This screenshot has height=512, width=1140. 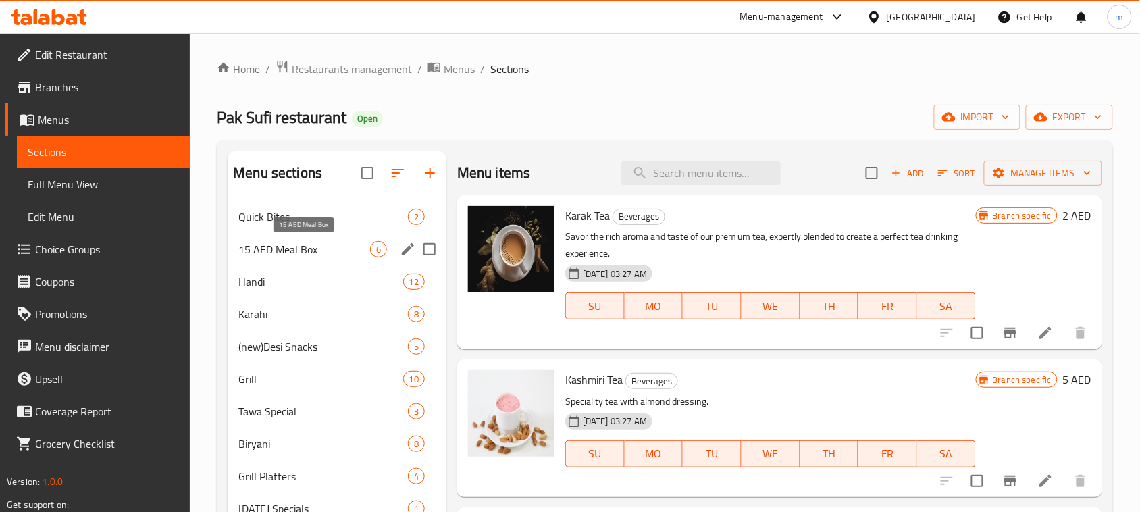 I want to click on span: Promotions, so click(x=107, y=314).